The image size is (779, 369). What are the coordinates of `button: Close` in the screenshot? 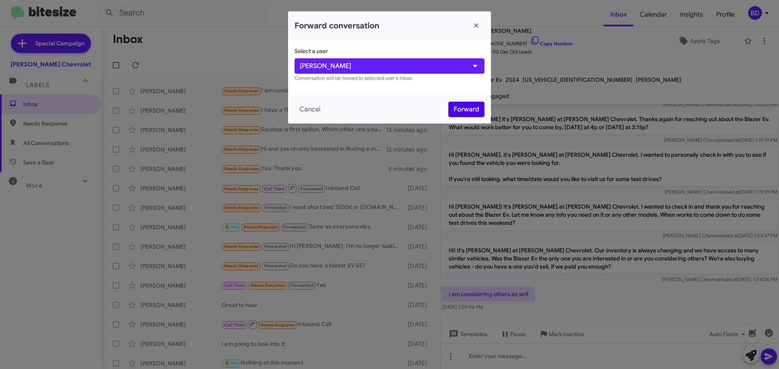 It's located at (476, 26).